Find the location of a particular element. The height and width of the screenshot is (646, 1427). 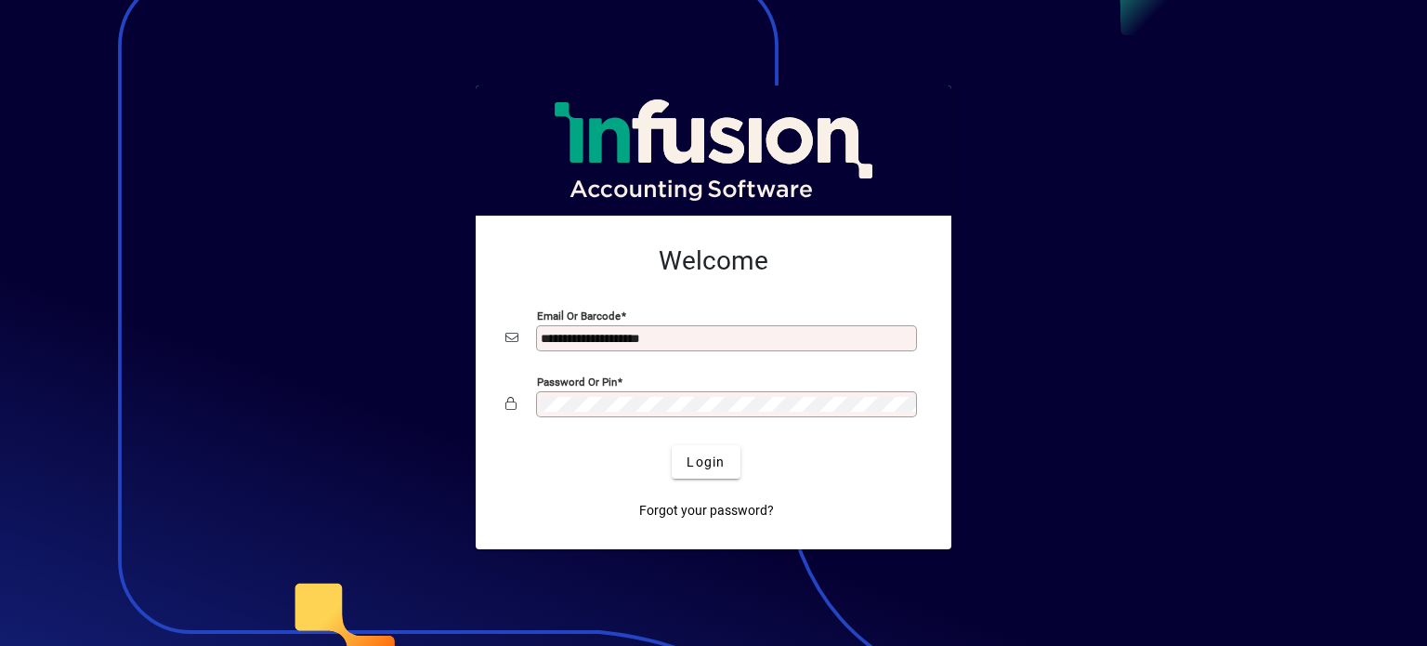

a: Forgot your password? is located at coordinates (706, 510).